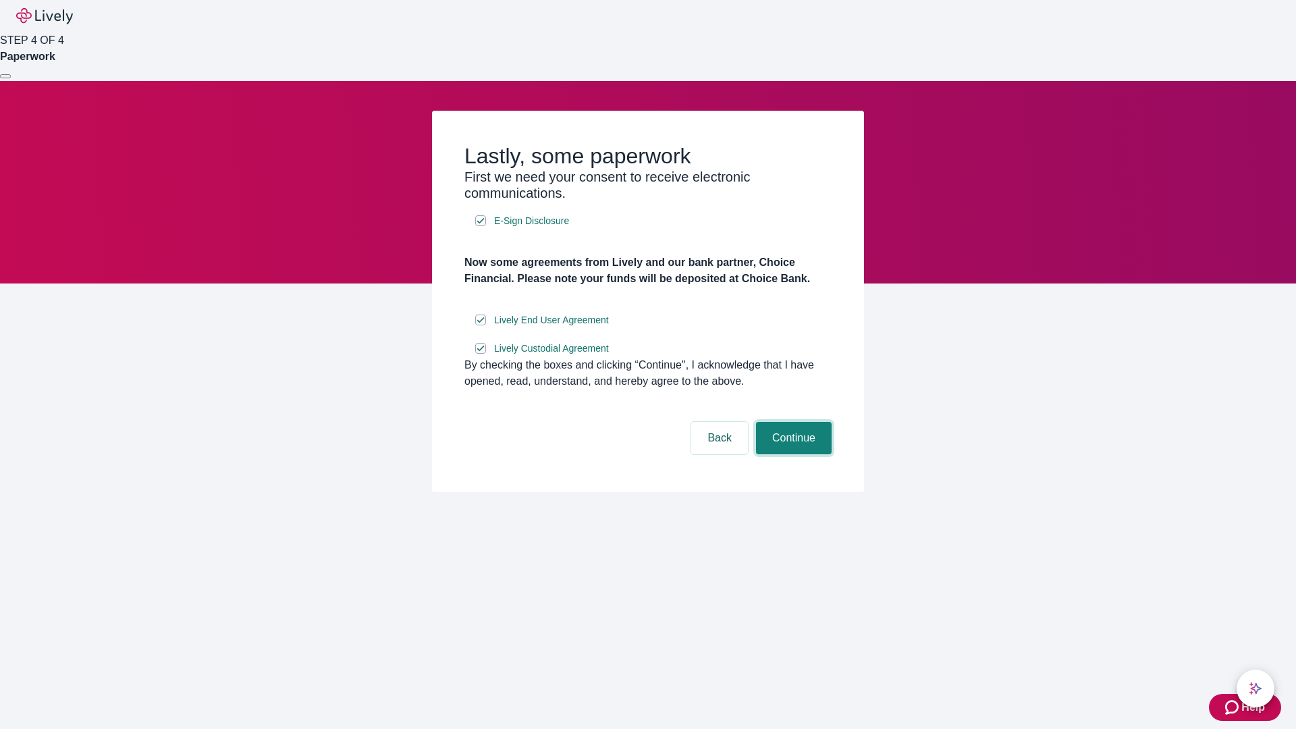 The height and width of the screenshot is (729, 1296). Describe the element at coordinates (648, 373) in the screenshot. I see `div: By checking the boxes and clicking “Continue", I acknowledge that I have opened, read, understand...` at that location.